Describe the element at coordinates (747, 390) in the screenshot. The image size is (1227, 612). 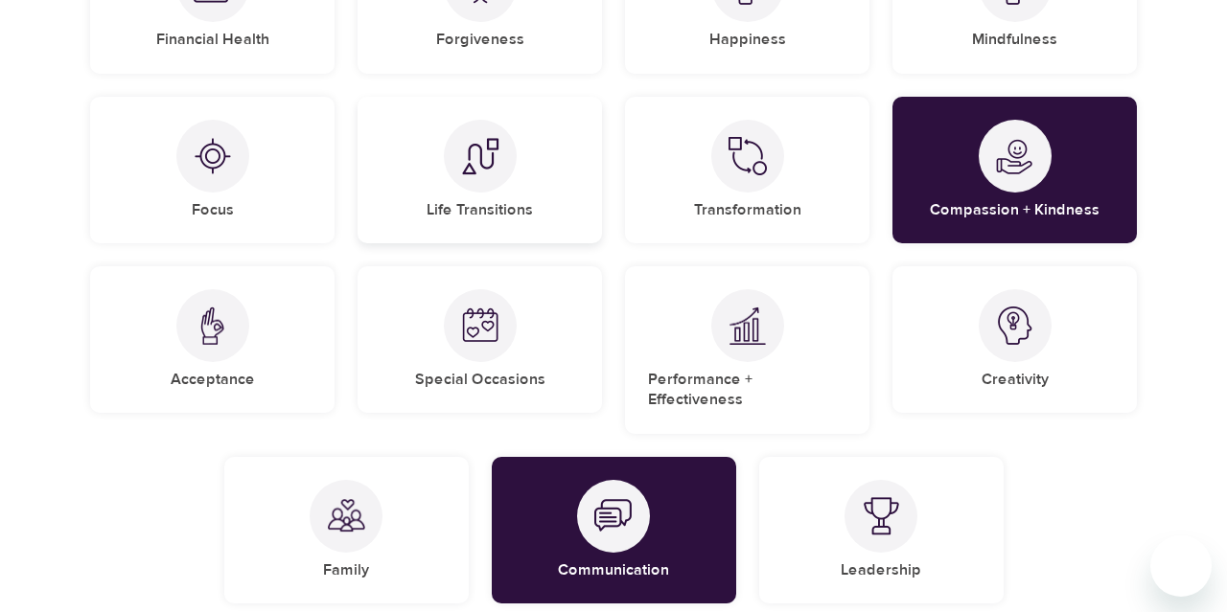
I see `h5: Performance + Effectiveness` at that location.